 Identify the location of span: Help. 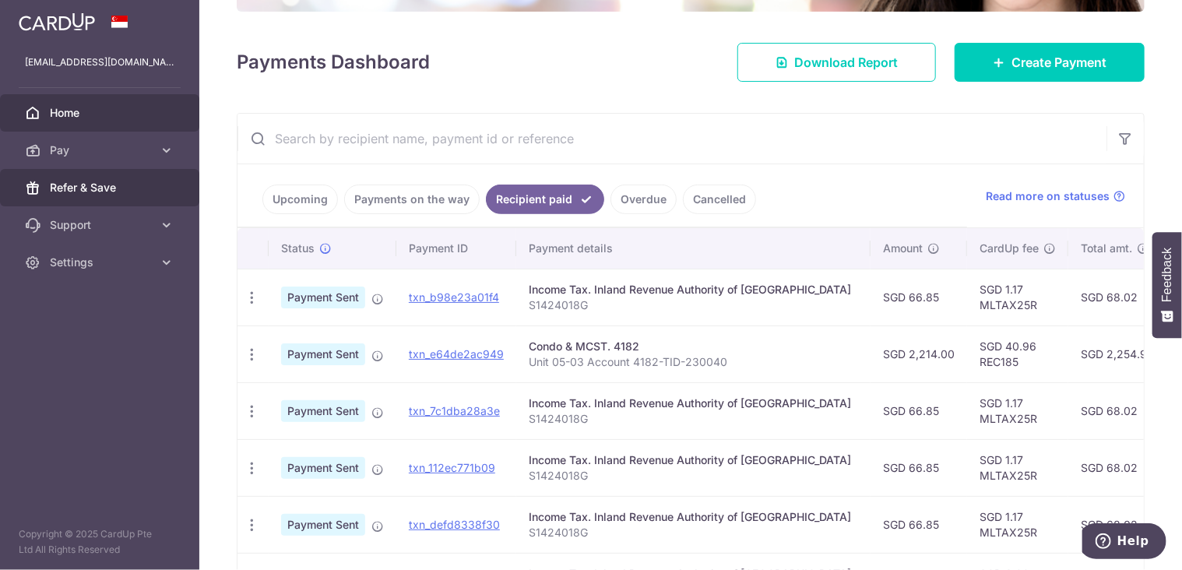
(51, 18).